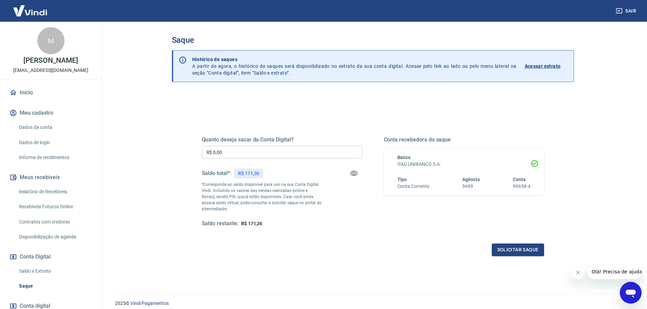 The image size is (647, 309). What do you see at coordinates (373, 40) in the screenshot?
I see `h3: Saque` at bounding box center [373, 40].